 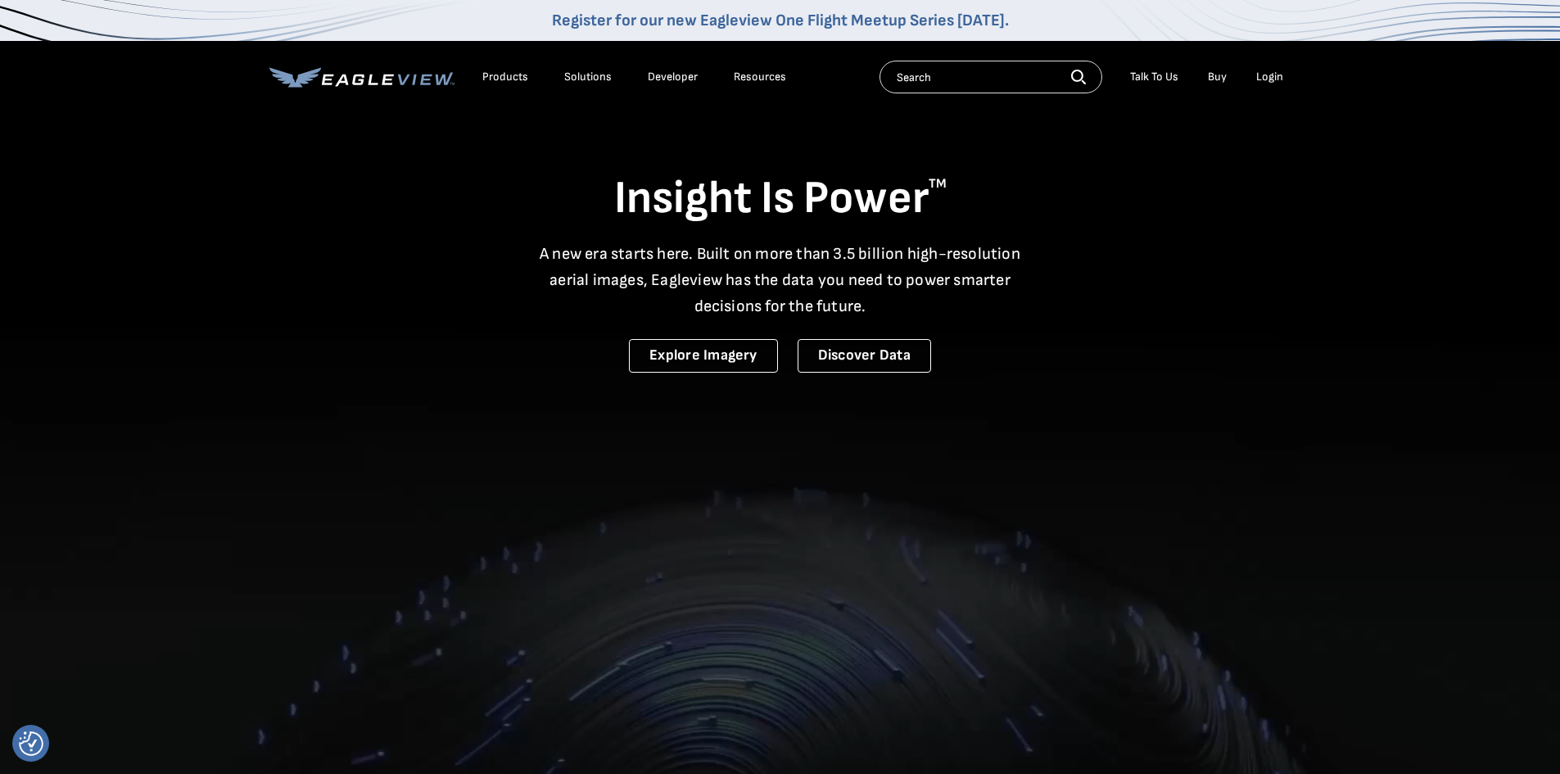 What do you see at coordinates (31, 744) in the screenshot?
I see `button: Consent Preferences` at bounding box center [31, 744].